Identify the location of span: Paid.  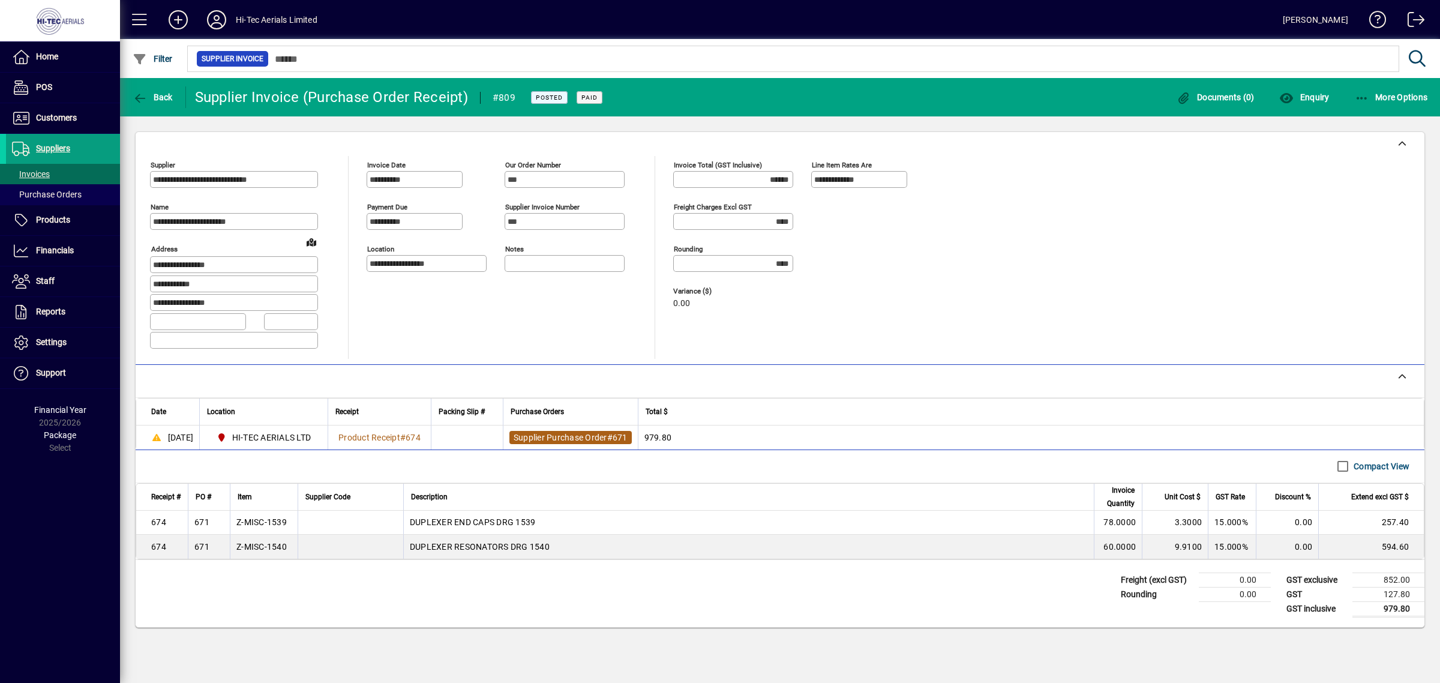
(589, 97).